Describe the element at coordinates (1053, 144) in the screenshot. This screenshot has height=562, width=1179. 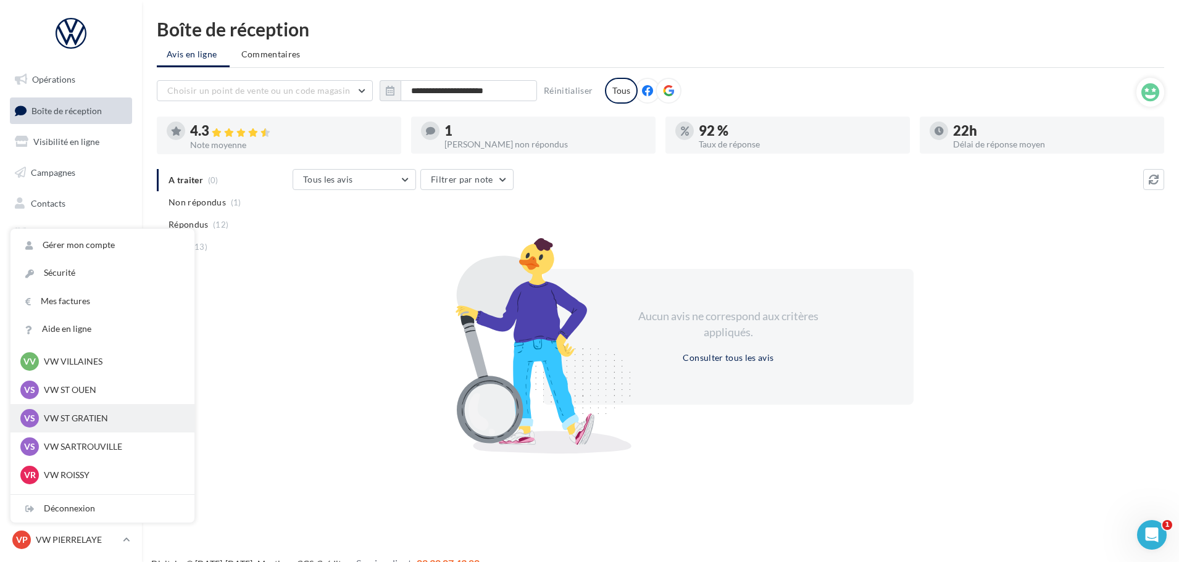
I see `div: Délai de réponse moyen` at that location.